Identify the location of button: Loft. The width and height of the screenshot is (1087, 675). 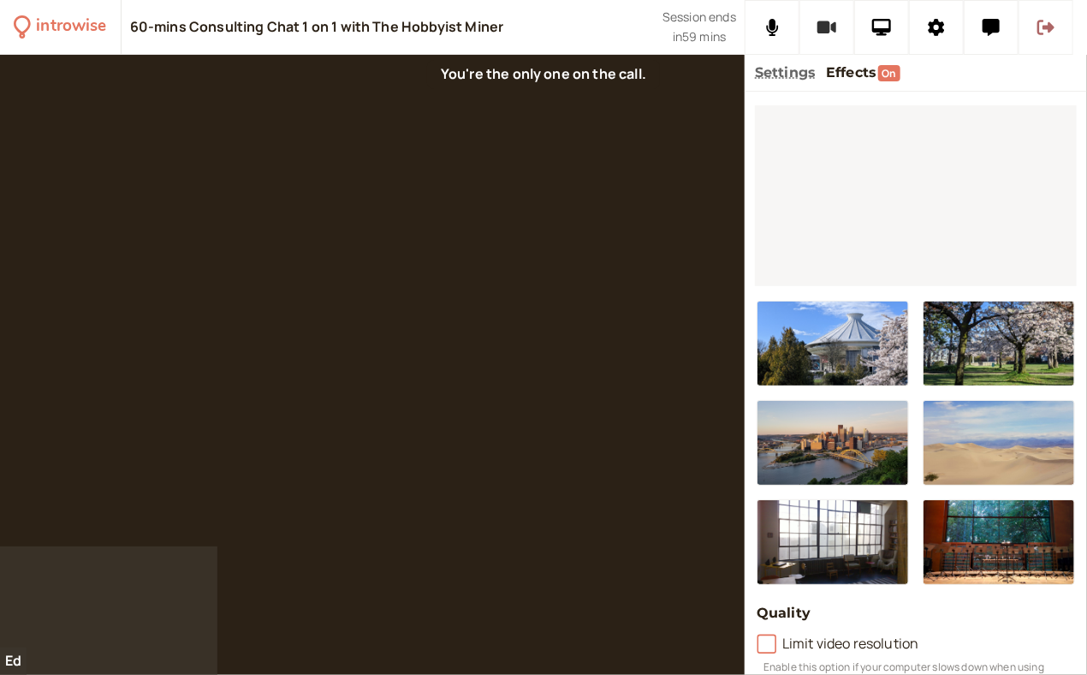
(833, 542).